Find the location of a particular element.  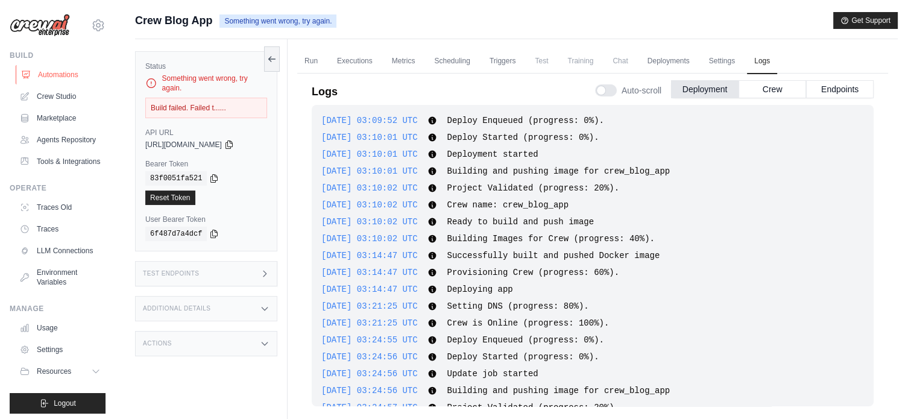

button: Logout is located at coordinates (57, 403).